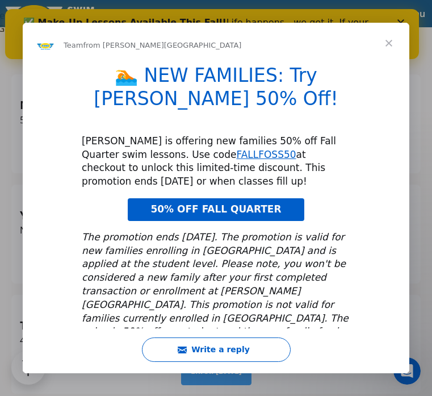 The image size is (432, 396). What do you see at coordinates (398, 14) in the screenshot?
I see `div: Close` at bounding box center [398, 14].